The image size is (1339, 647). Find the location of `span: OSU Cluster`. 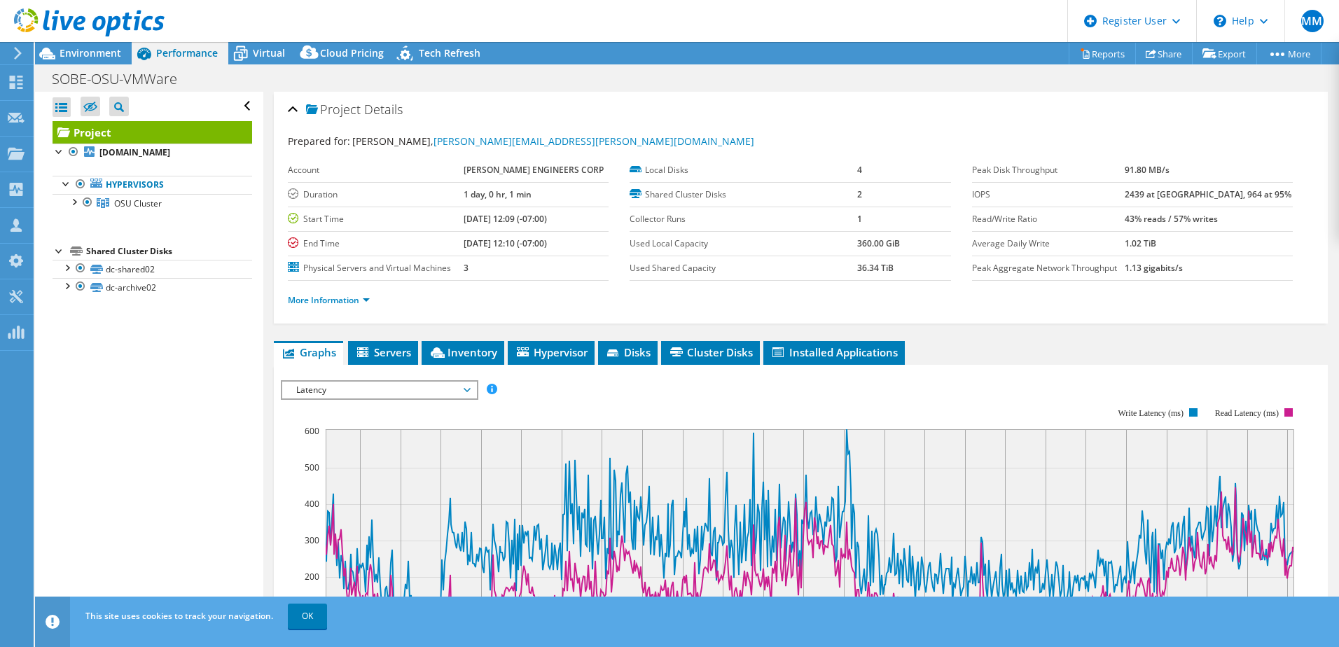

span: OSU Cluster is located at coordinates (138, 203).